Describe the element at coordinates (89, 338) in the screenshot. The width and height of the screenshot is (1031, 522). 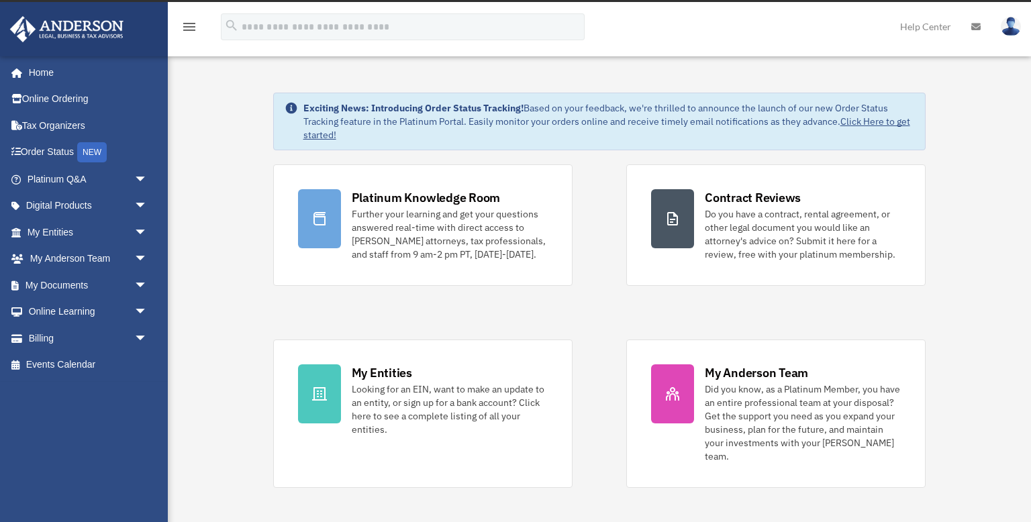
I see `a: Billingarrow_drop_down` at that location.